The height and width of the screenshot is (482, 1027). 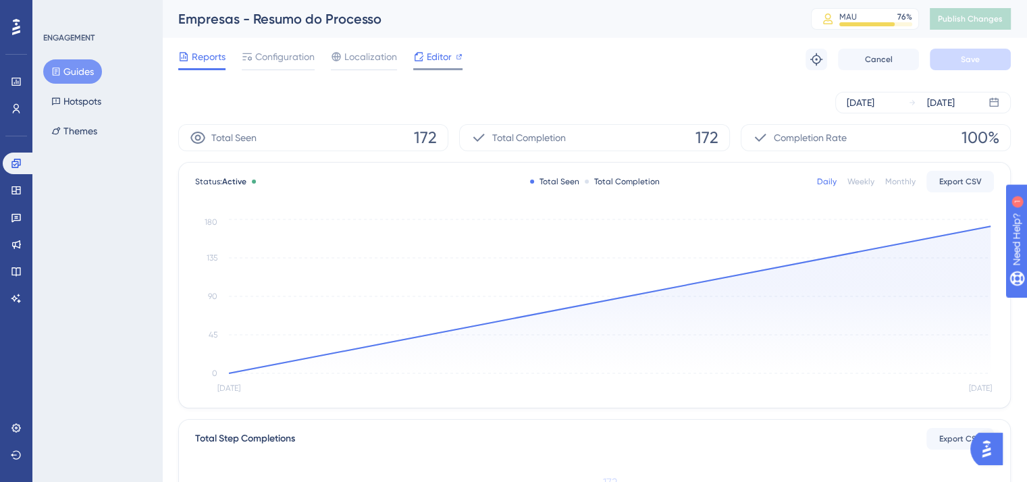 What do you see at coordinates (971, 59) in the screenshot?
I see `button: Save` at bounding box center [971, 59].